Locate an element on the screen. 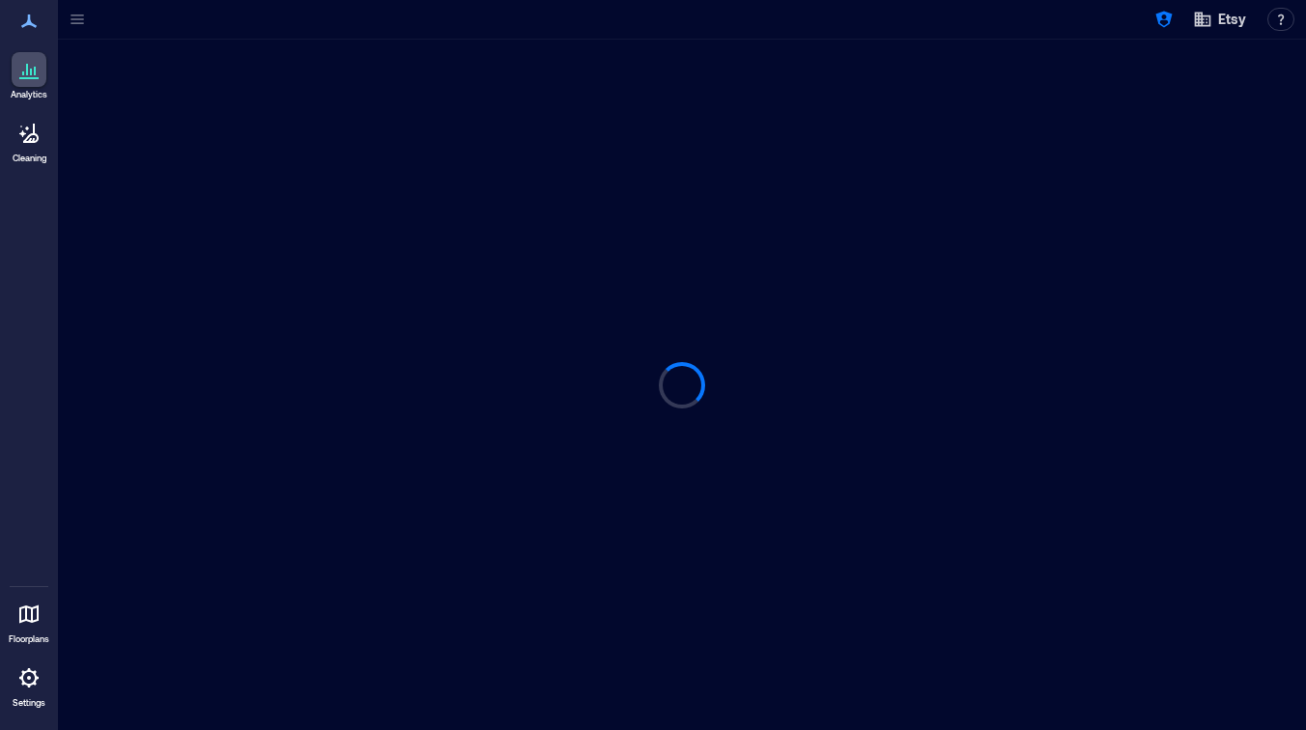 The width and height of the screenshot is (1306, 730). span: Etsy is located at coordinates (1232, 19).